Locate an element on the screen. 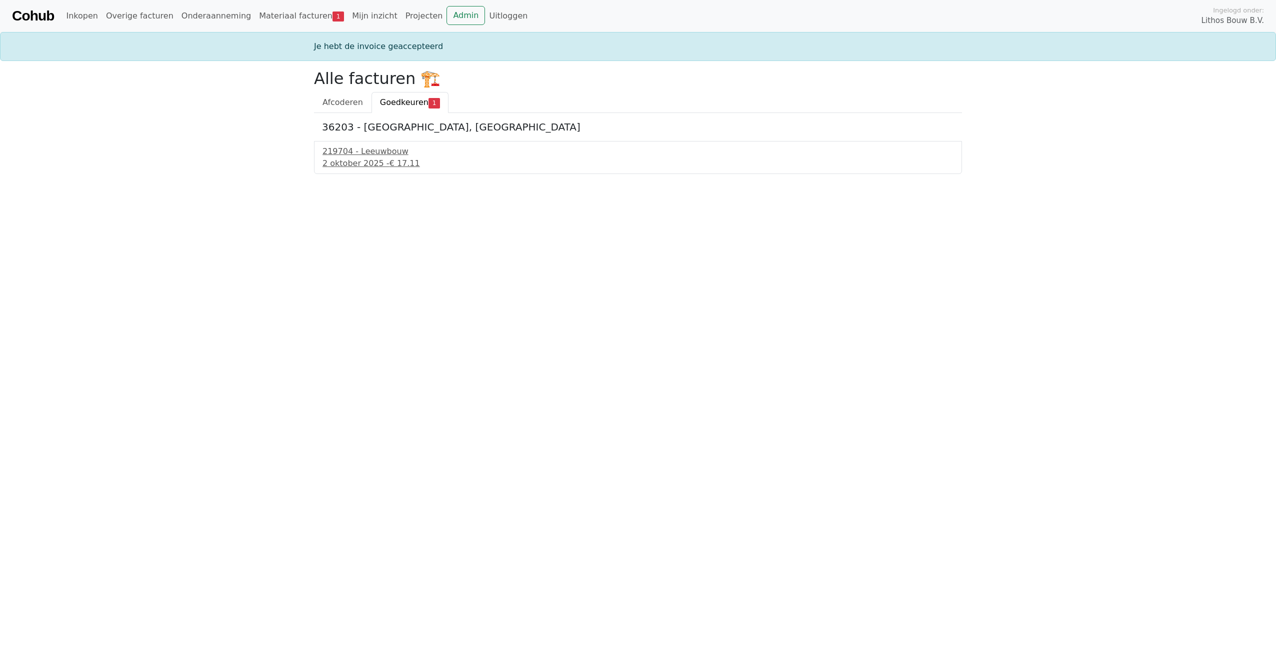 This screenshot has height=661, width=1276. span: Goedkeuren is located at coordinates (404, 102).